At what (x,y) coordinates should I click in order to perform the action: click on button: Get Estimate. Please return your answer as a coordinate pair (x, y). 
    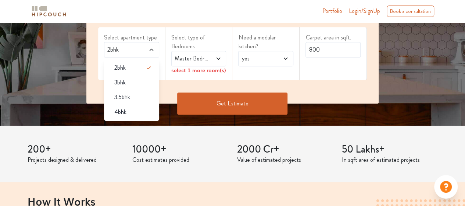
    Looking at the image, I should click on (232, 103).